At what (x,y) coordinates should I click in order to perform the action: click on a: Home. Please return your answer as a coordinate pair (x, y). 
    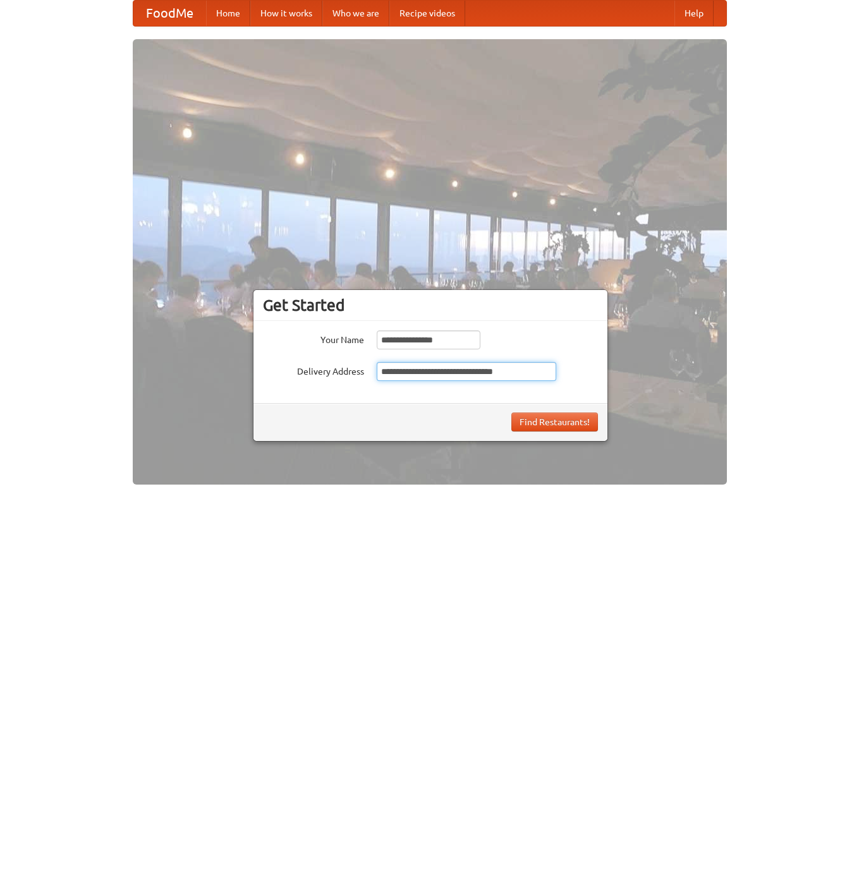
    Looking at the image, I should click on (228, 13).